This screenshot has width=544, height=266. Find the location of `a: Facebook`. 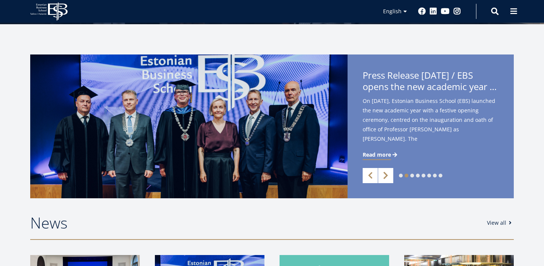

a: Facebook is located at coordinates (422, 11).